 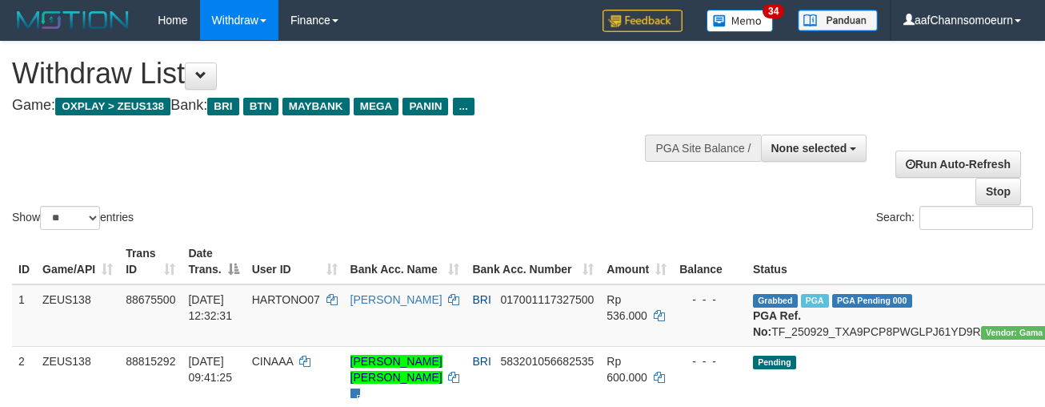 I want to click on td: ZEUS138, so click(x=78, y=315).